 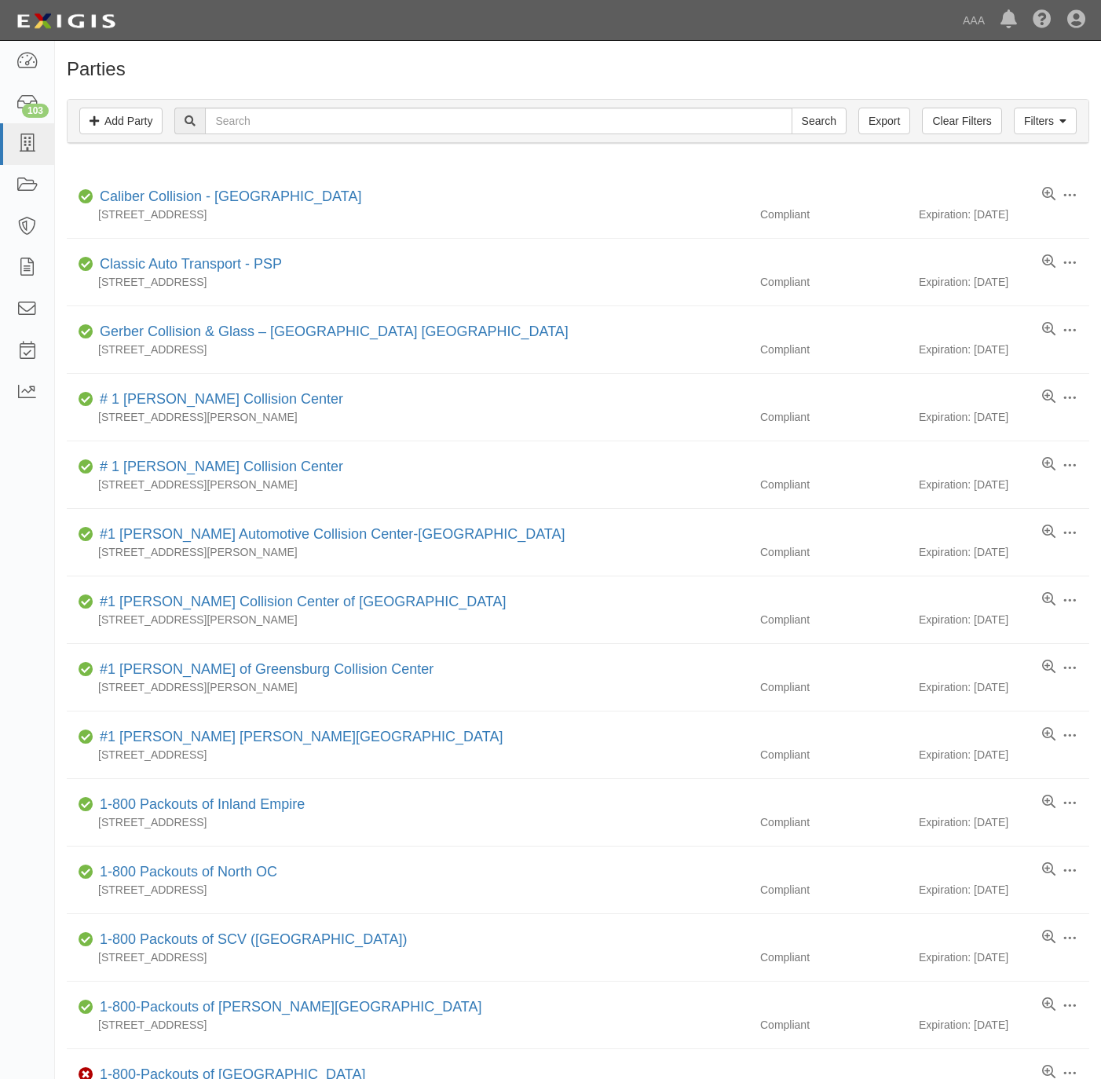 I want to click on div: 1-800 Packouts of SCV (Santa Clarita Valley), so click(x=250, y=940).